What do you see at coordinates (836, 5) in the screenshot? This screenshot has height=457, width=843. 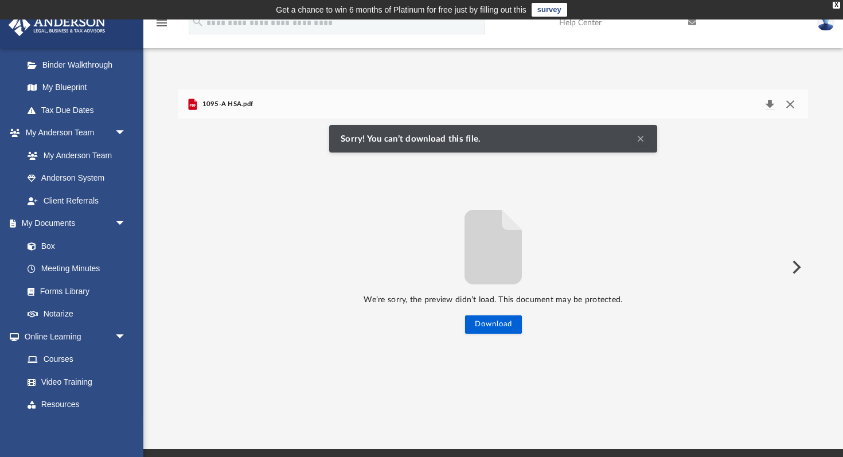 I see `div: close` at bounding box center [836, 5].